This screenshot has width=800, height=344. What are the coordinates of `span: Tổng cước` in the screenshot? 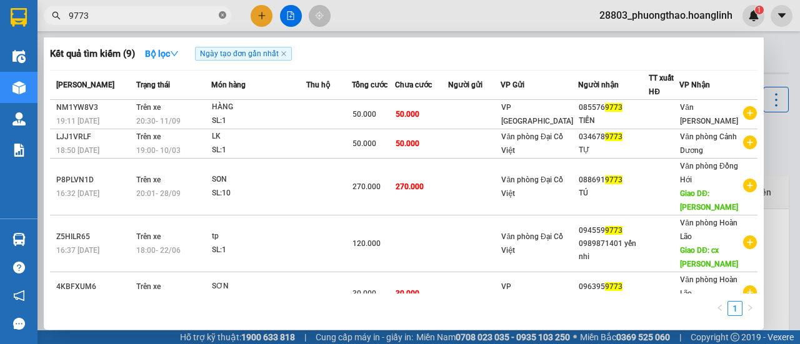 It's located at (369, 85).